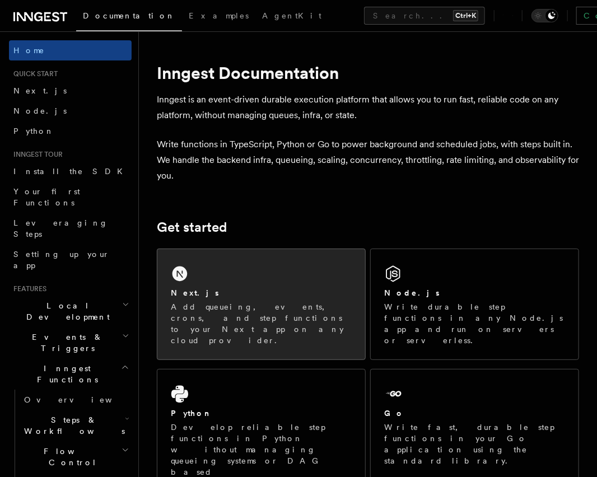 The height and width of the screenshot is (477, 597). What do you see at coordinates (71, 457) in the screenshot?
I see `span: Flow Control` at bounding box center [71, 457].